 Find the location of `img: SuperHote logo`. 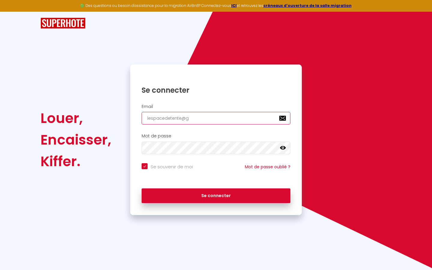

img: SuperHote logo is located at coordinates (63, 23).